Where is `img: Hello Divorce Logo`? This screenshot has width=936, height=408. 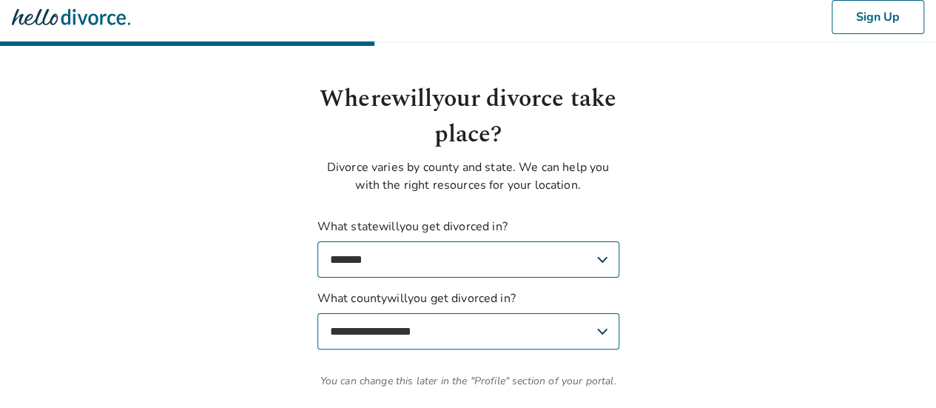
img: Hello Divorce Logo is located at coordinates (71, 17).